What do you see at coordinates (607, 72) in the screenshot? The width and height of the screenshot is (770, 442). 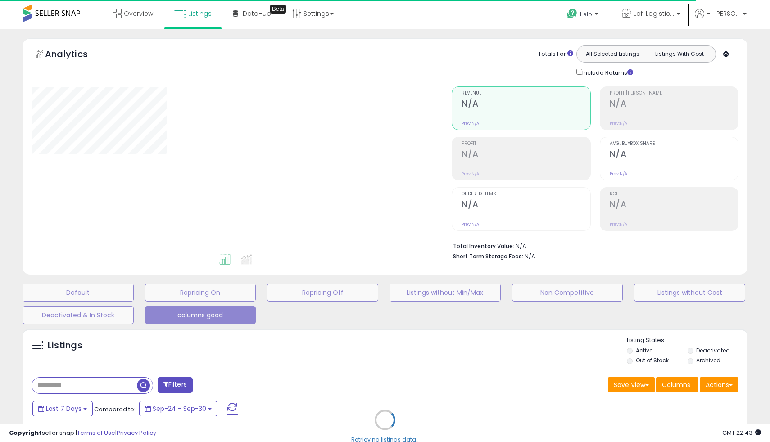 I see `div: Include Returns` at bounding box center [607, 72].